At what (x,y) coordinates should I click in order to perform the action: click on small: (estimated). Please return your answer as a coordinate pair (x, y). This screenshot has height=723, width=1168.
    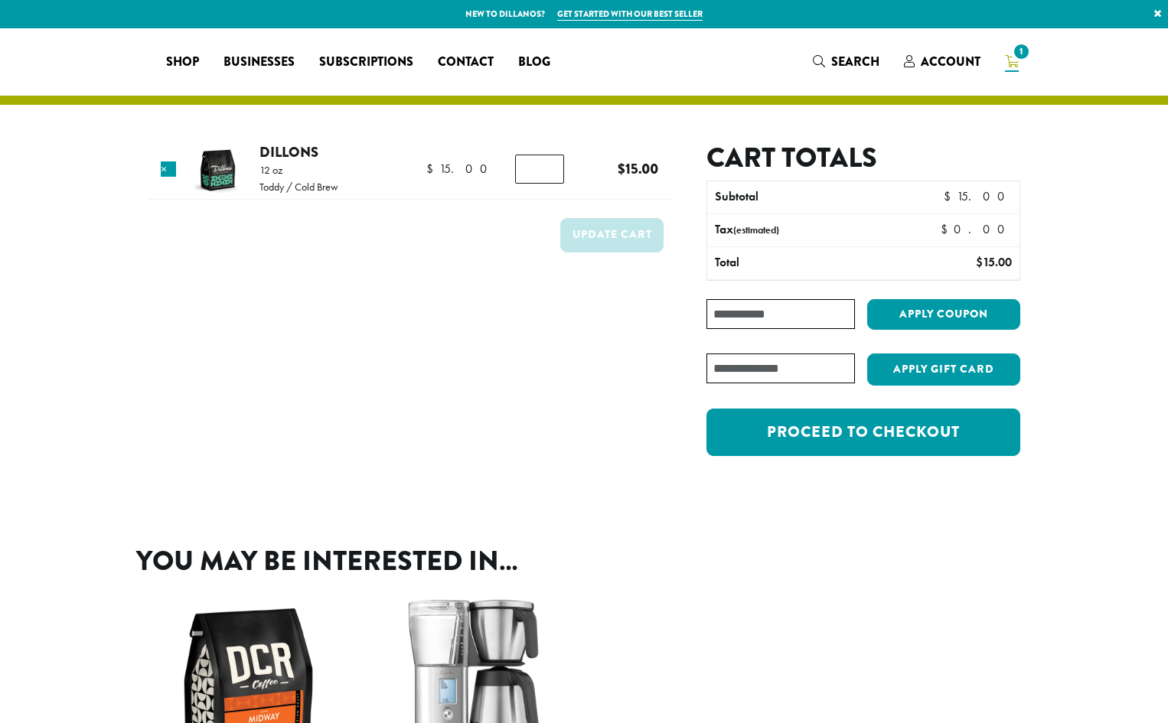
    Looking at the image, I should click on (756, 230).